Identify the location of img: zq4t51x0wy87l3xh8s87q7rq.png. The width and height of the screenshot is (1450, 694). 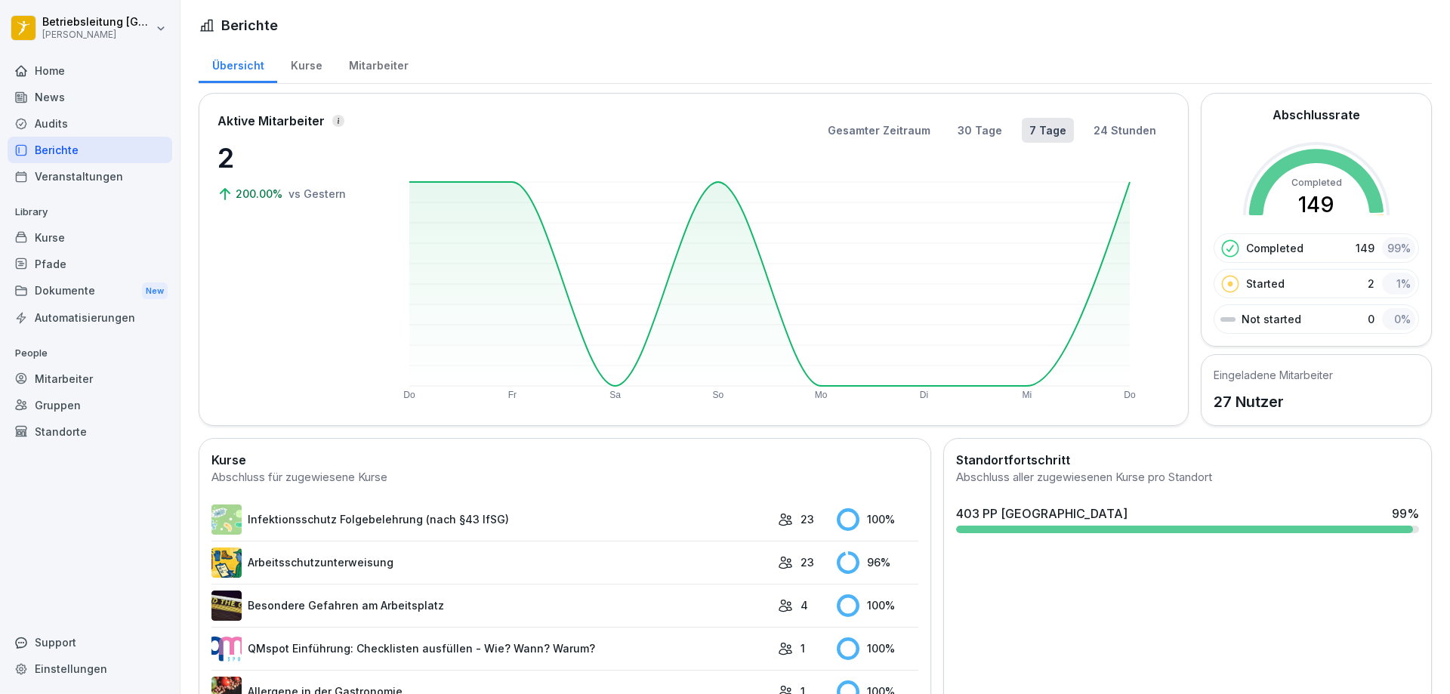
(227, 606).